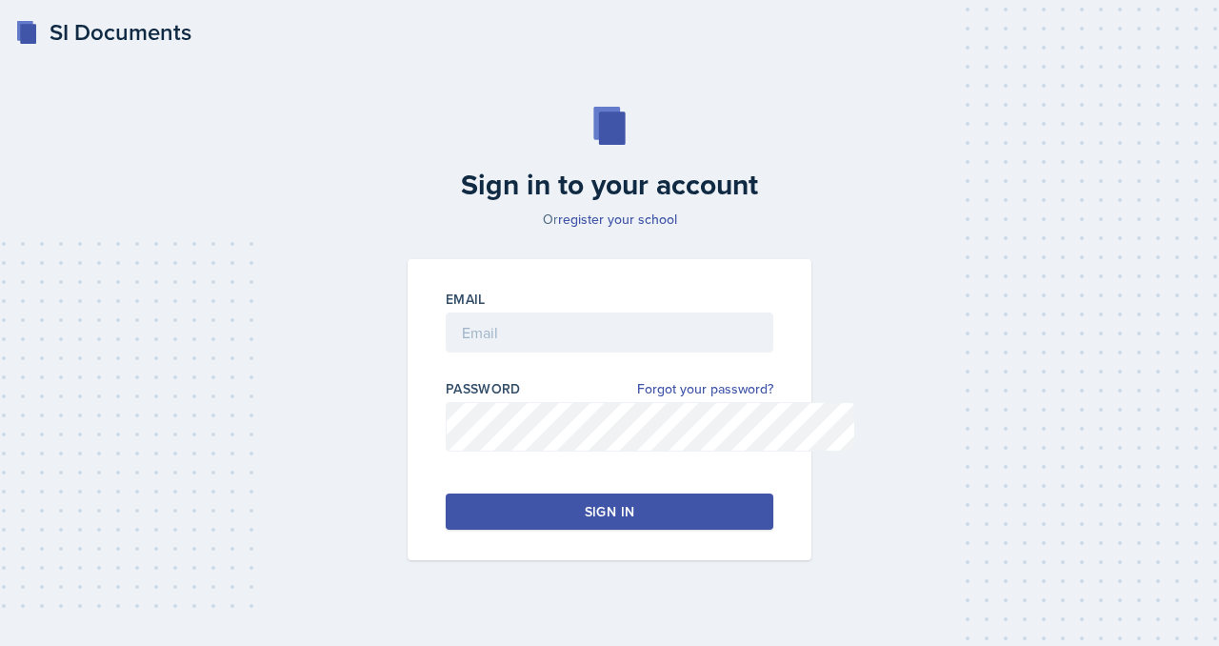  I want to click on input: Email, so click(609, 332).